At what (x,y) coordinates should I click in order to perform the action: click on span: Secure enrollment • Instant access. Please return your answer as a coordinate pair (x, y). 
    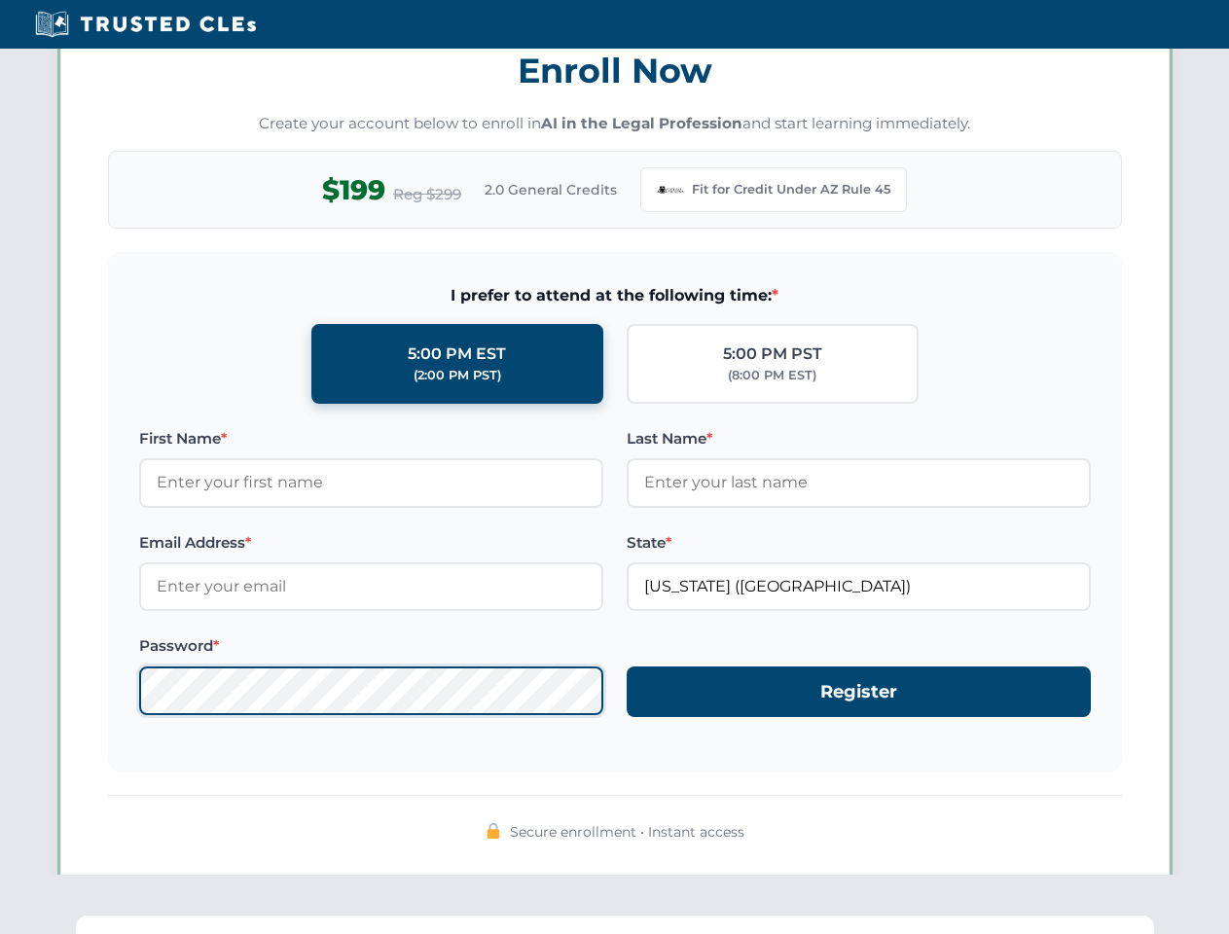
    Looking at the image, I should click on (626, 832).